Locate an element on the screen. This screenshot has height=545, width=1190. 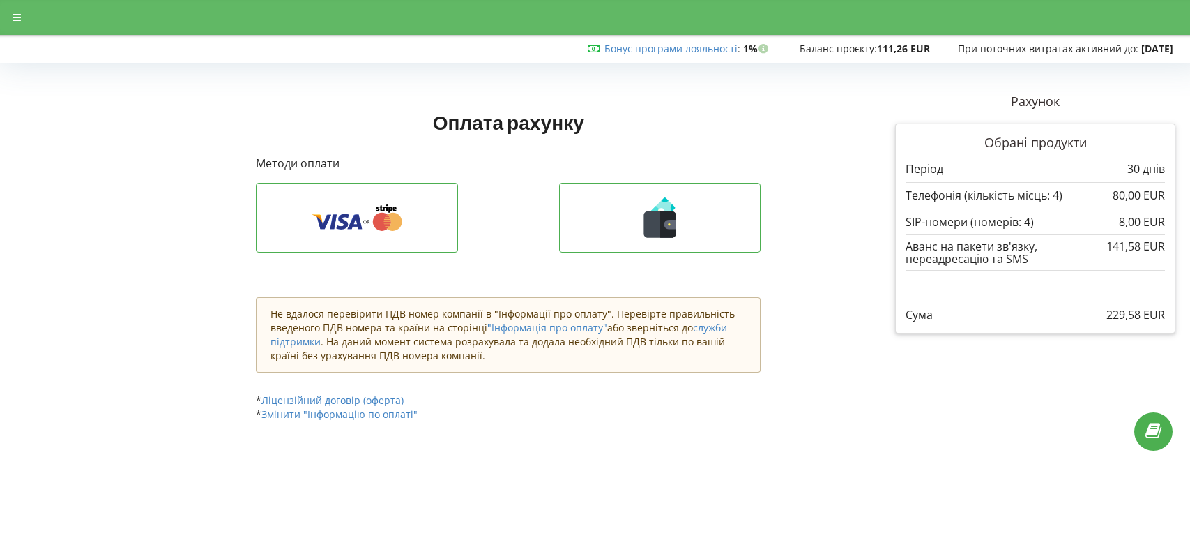
p: 229,58 EUR is located at coordinates (1136, 314).